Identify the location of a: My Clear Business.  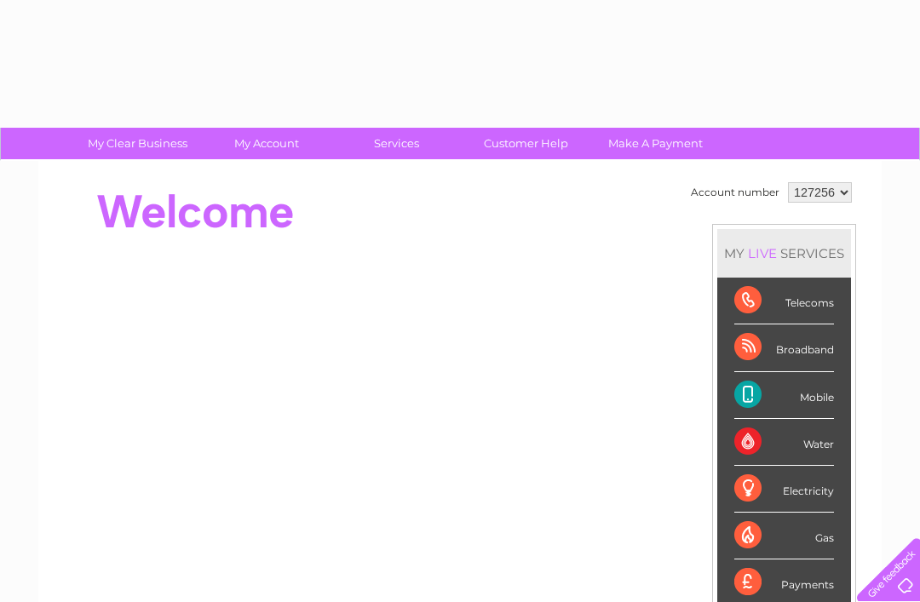
(137, 143).